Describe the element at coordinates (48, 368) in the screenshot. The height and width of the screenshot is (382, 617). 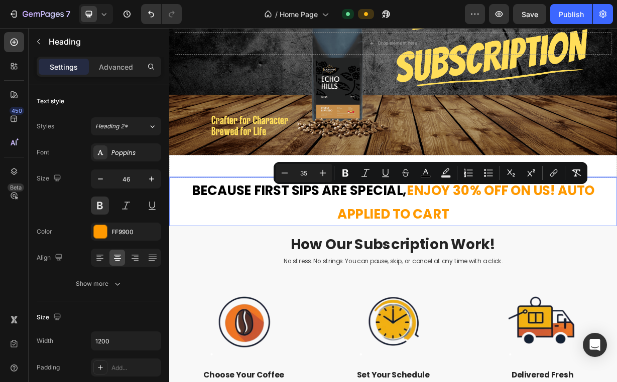
I see `div: Padding` at that location.